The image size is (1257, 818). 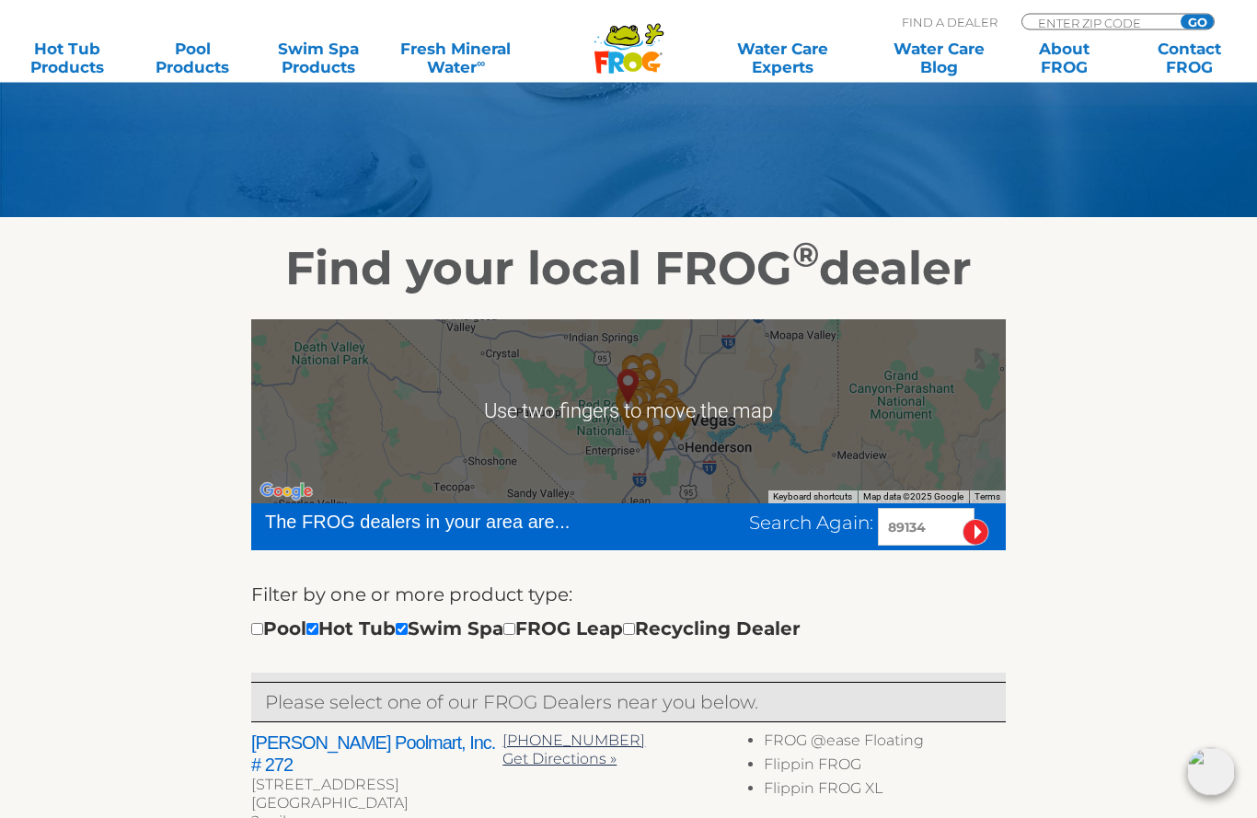 I want to click on span: Get Directions », so click(x=560, y=759).